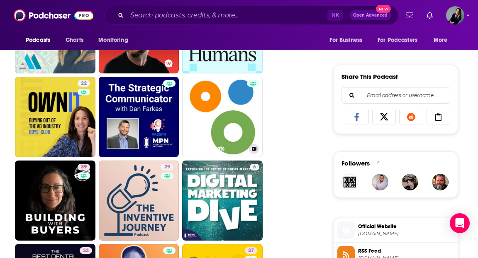  Describe the element at coordinates (38, 40) in the screenshot. I see `span: Podcasts` at that location.